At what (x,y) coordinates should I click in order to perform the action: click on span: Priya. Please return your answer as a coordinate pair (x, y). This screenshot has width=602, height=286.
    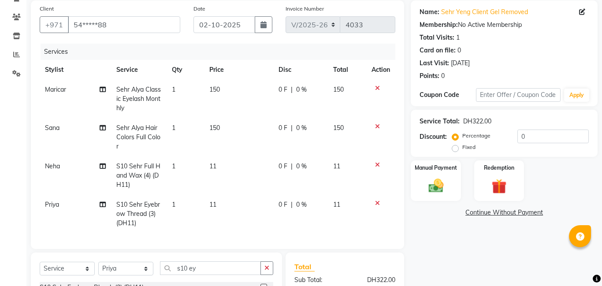
    Looking at the image, I should click on (52, 205).